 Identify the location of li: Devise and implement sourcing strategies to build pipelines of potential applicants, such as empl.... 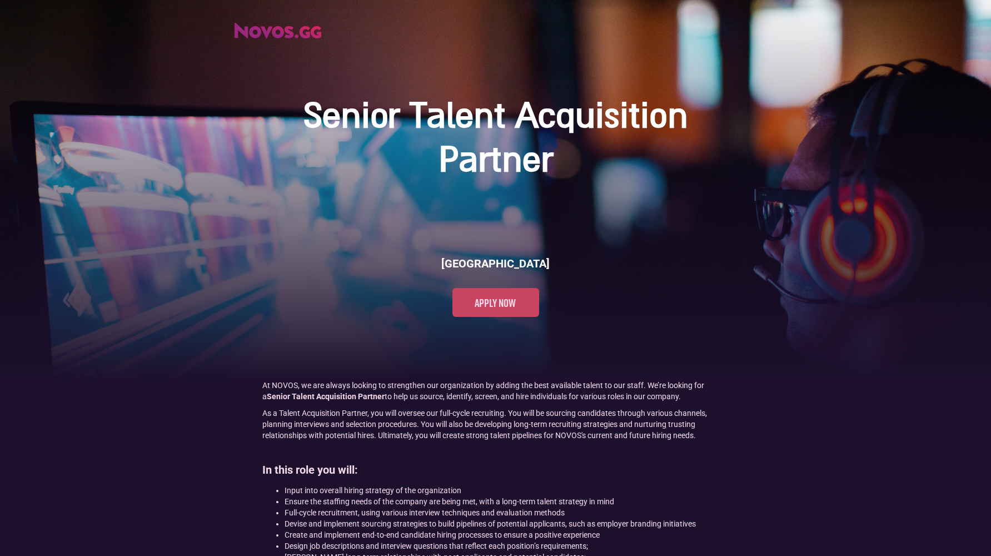
(507, 523).